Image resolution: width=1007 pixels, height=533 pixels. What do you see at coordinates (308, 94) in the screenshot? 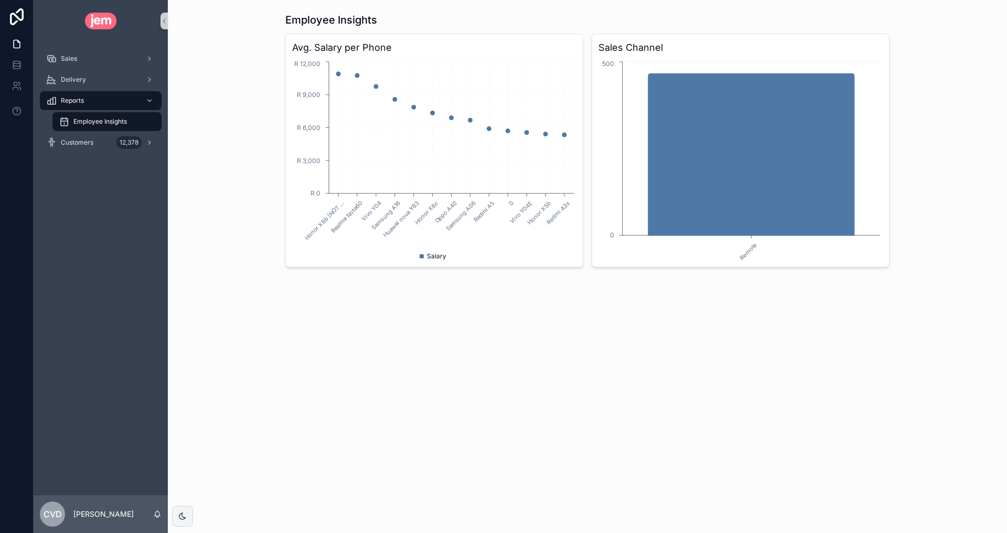
I see `tspan: R 9,000` at bounding box center [308, 94].